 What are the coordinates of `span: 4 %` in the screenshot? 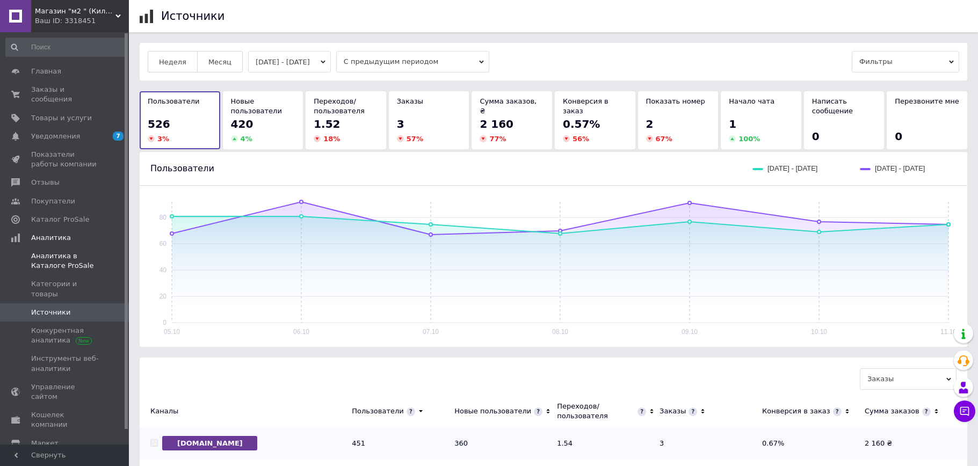 It's located at (246, 139).